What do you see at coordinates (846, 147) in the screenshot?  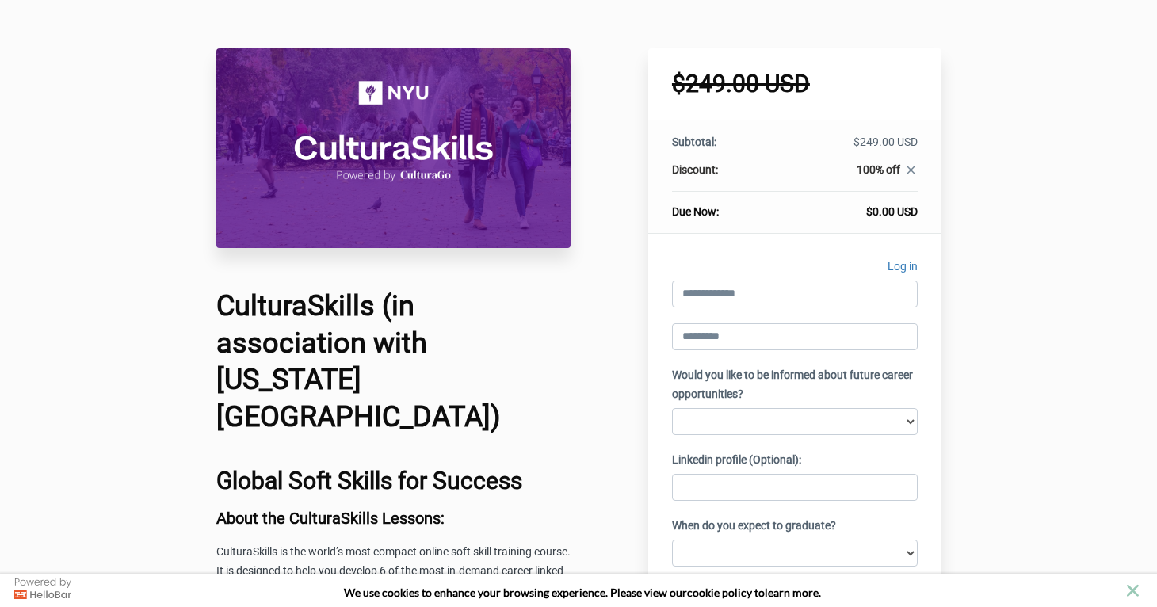 I see `td: $249.00 USD` at bounding box center [846, 147].